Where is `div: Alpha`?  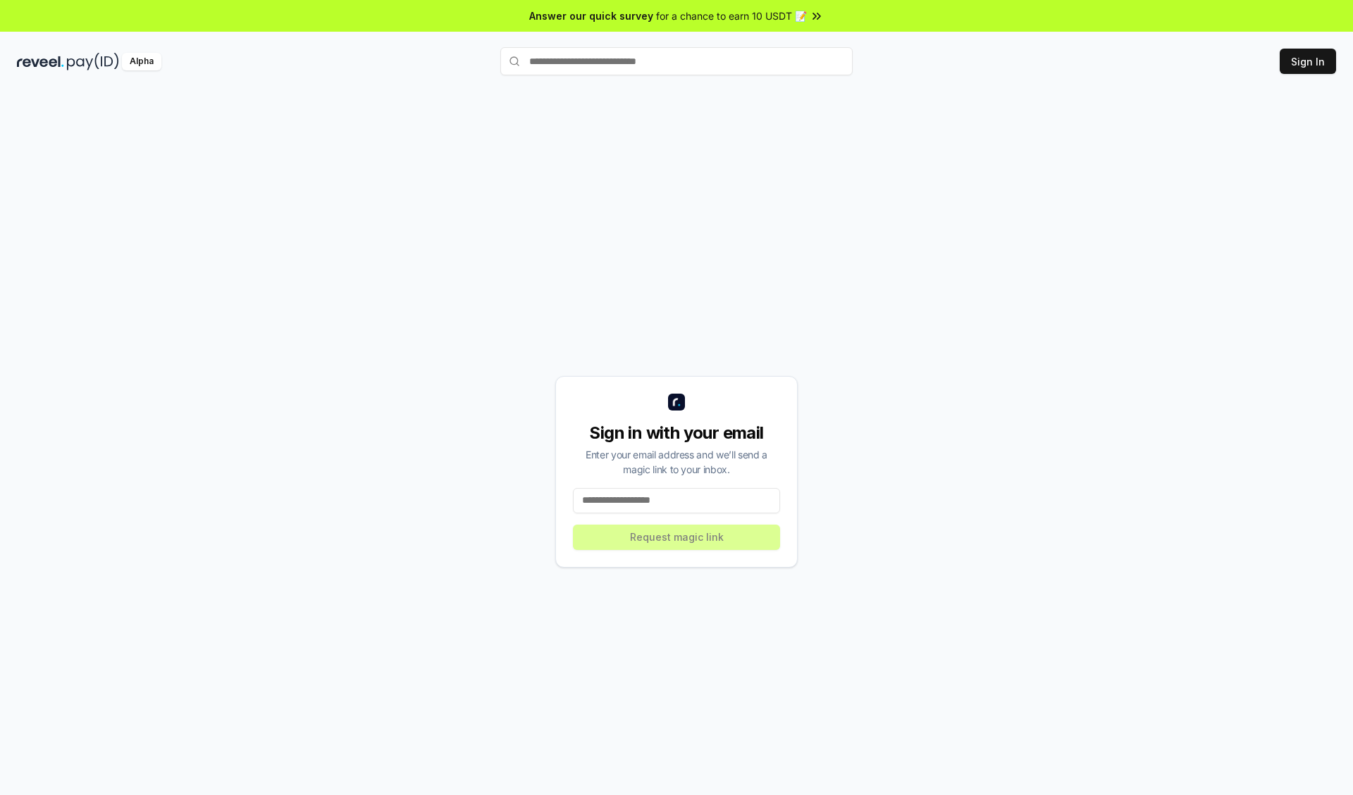
div: Alpha is located at coordinates (142, 61).